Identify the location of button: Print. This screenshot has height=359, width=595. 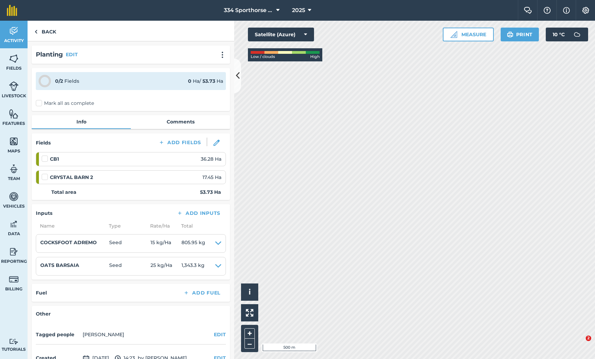
(520, 34).